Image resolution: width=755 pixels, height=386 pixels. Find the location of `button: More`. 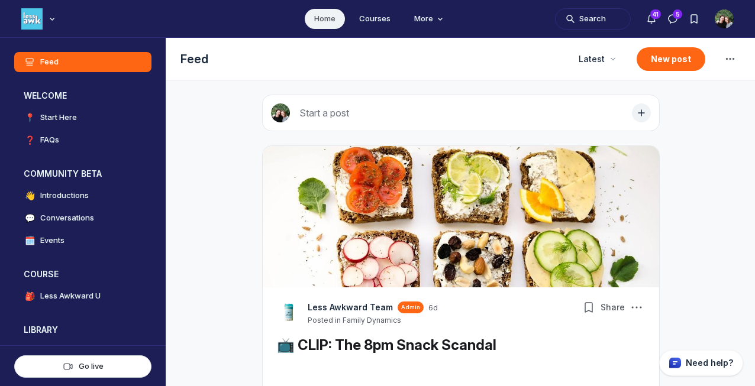

button: More is located at coordinates (428, 19).